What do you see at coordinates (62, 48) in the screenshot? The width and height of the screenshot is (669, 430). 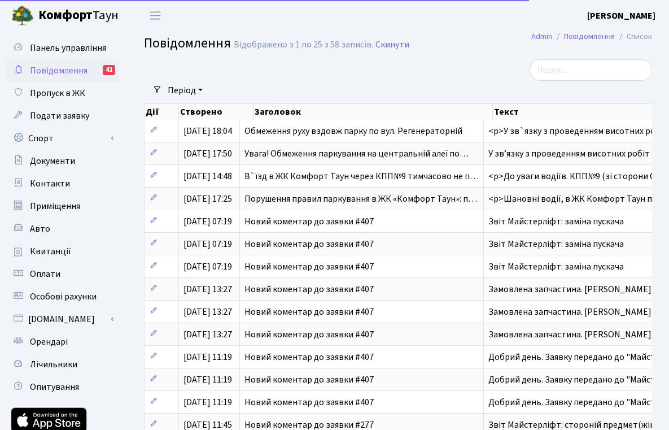 I see `a: Панель управління` at bounding box center [62, 48].